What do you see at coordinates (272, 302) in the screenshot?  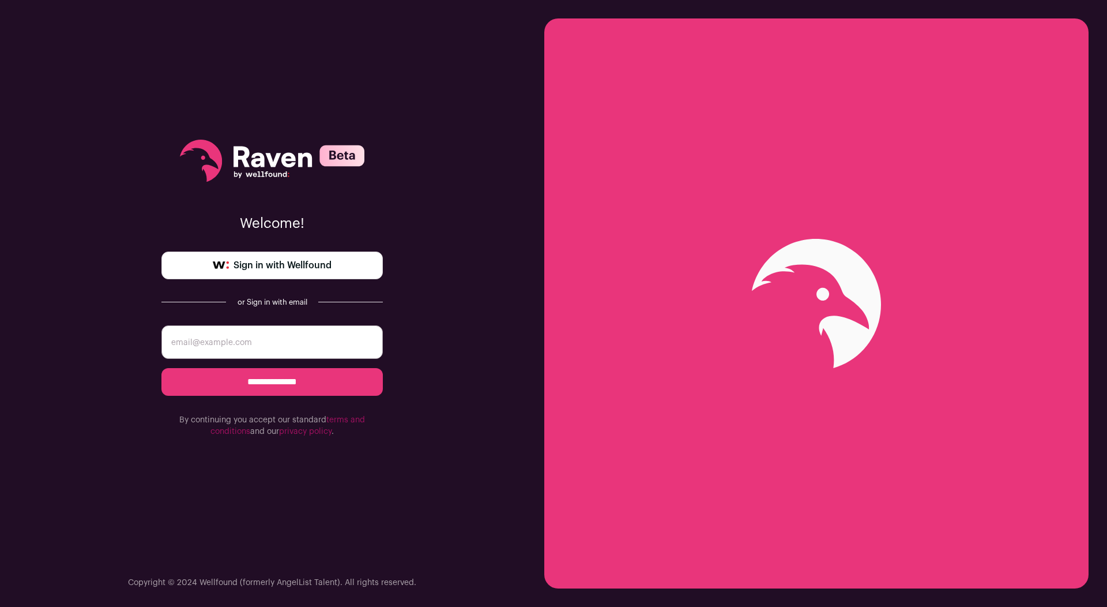 I see `div: or Sign in with email` at bounding box center [272, 302].